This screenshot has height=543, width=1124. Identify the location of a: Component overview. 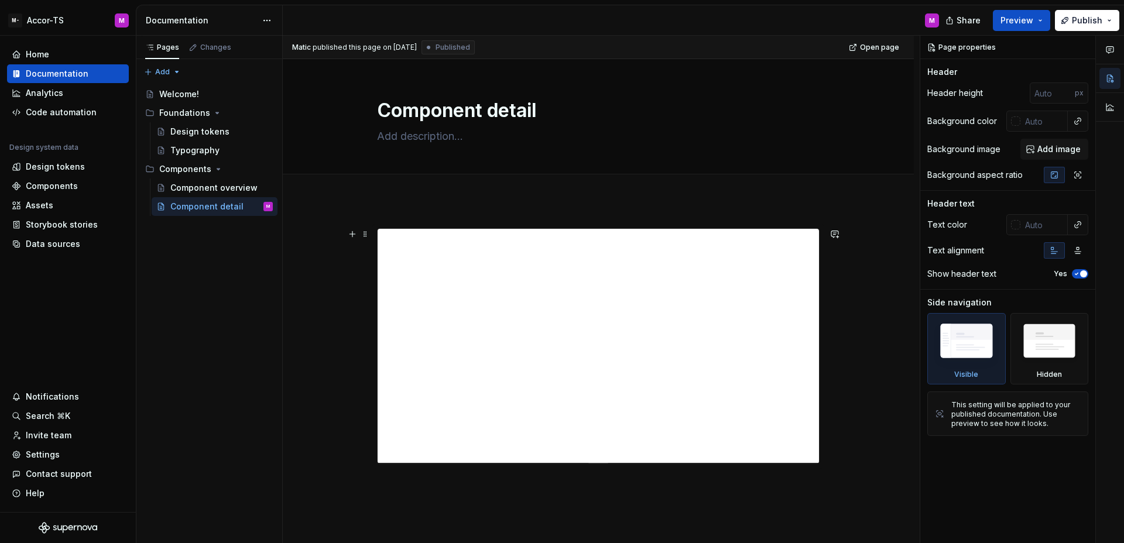
(214, 188).